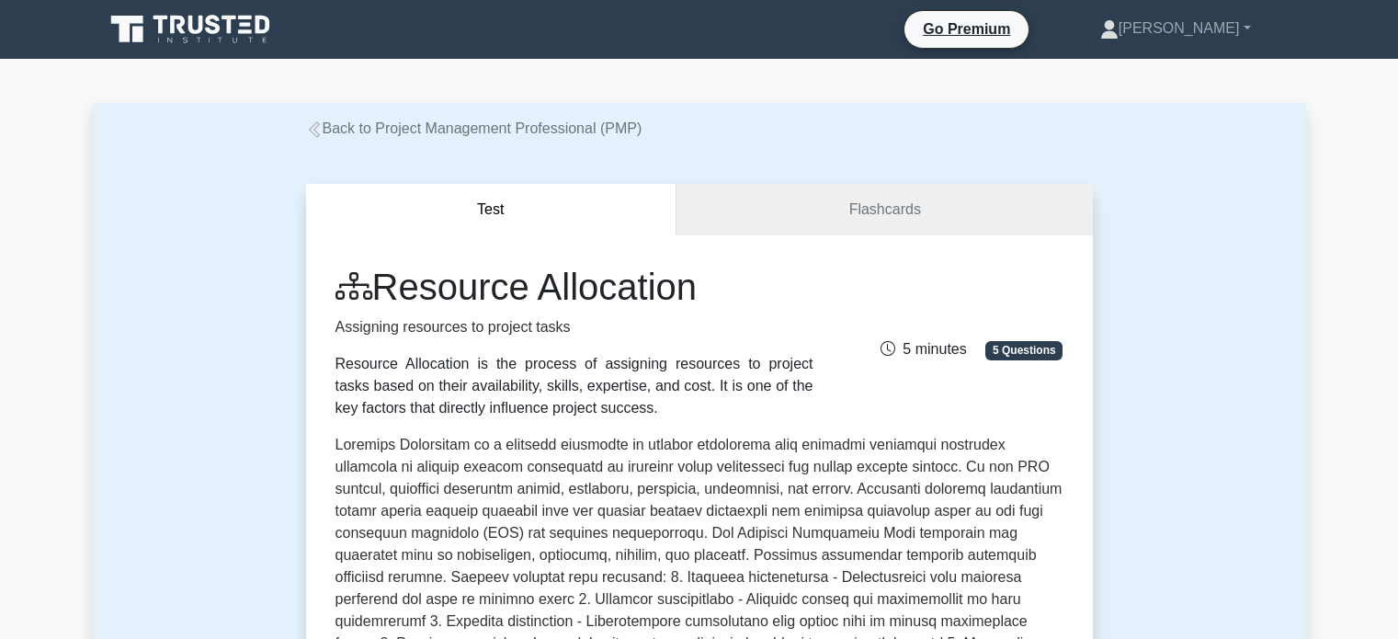 This screenshot has height=639, width=1398. I want to click on a: Flashcards, so click(884, 210).